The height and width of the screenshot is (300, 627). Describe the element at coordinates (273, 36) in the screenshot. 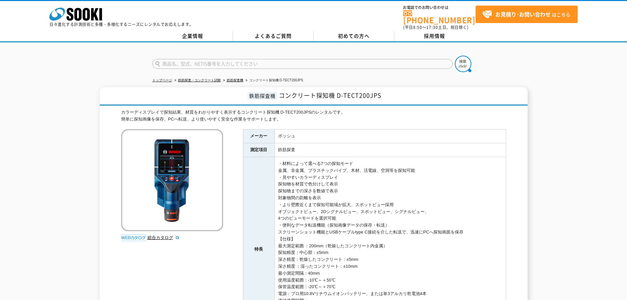

I see `a: よくあるご質問` at that location.